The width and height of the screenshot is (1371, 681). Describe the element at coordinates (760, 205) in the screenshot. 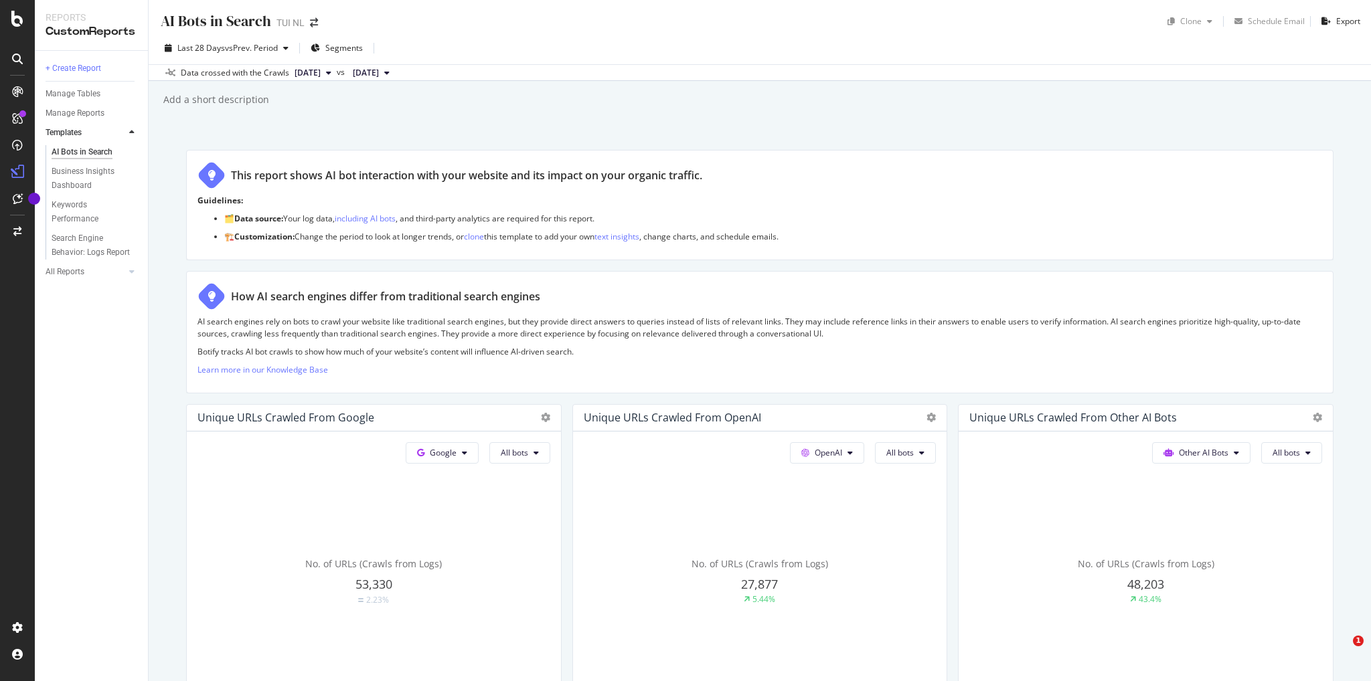

I see `div: This report shows AI bot interaction with your website and its impact on your organic traffic.Gui...` at that location.